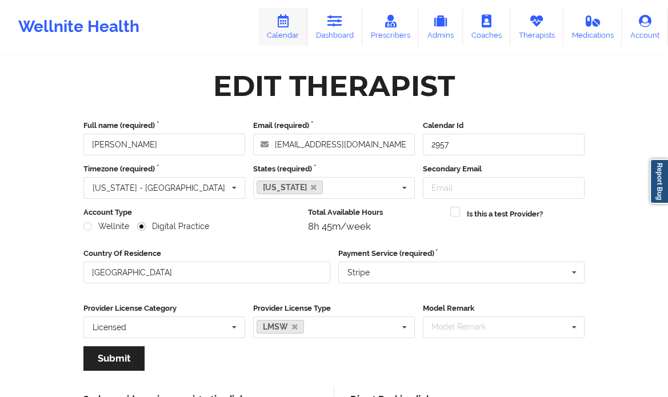  Describe the element at coordinates (114, 358) in the screenshot. I see `button: Submit` at that location.